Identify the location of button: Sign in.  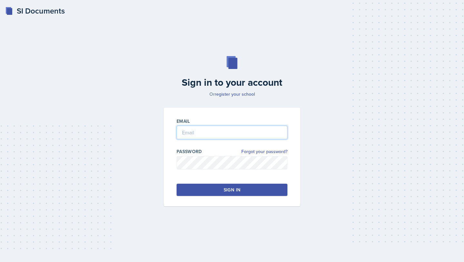
(232, 190).